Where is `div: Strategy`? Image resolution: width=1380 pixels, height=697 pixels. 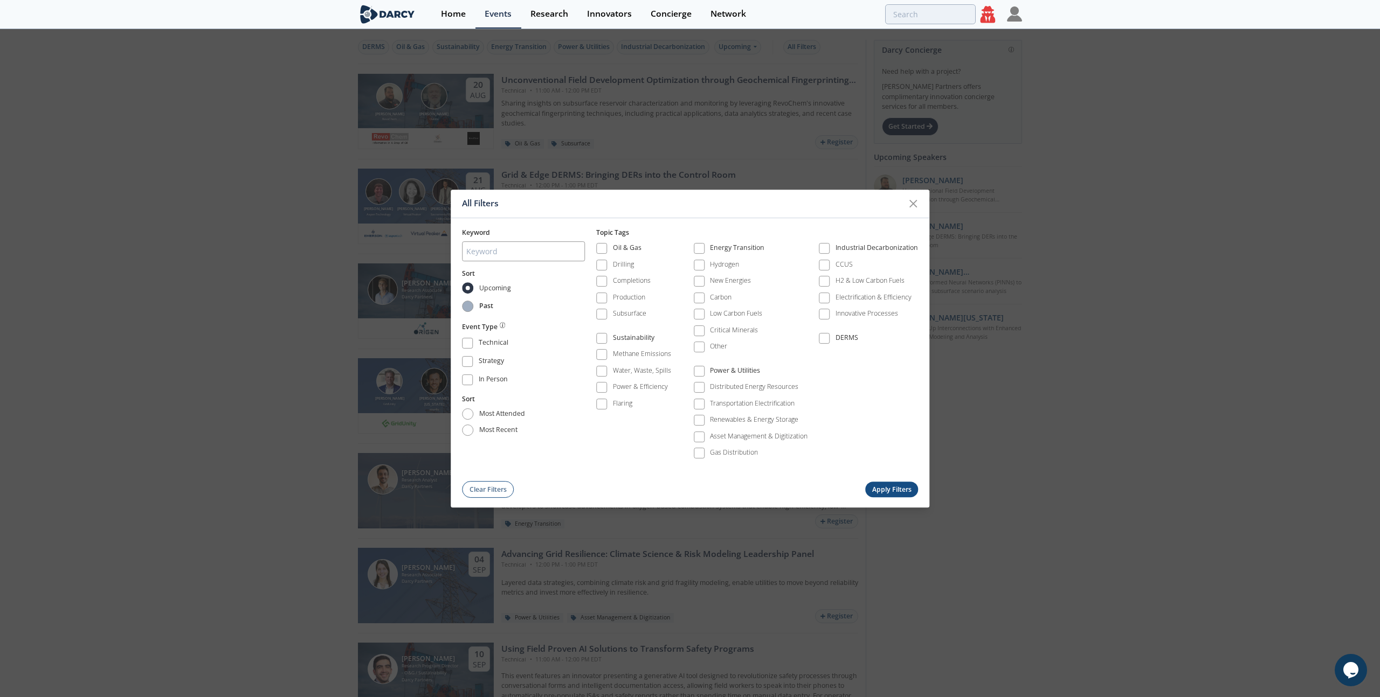
div: Strategy is located at coordinates (491, 363).